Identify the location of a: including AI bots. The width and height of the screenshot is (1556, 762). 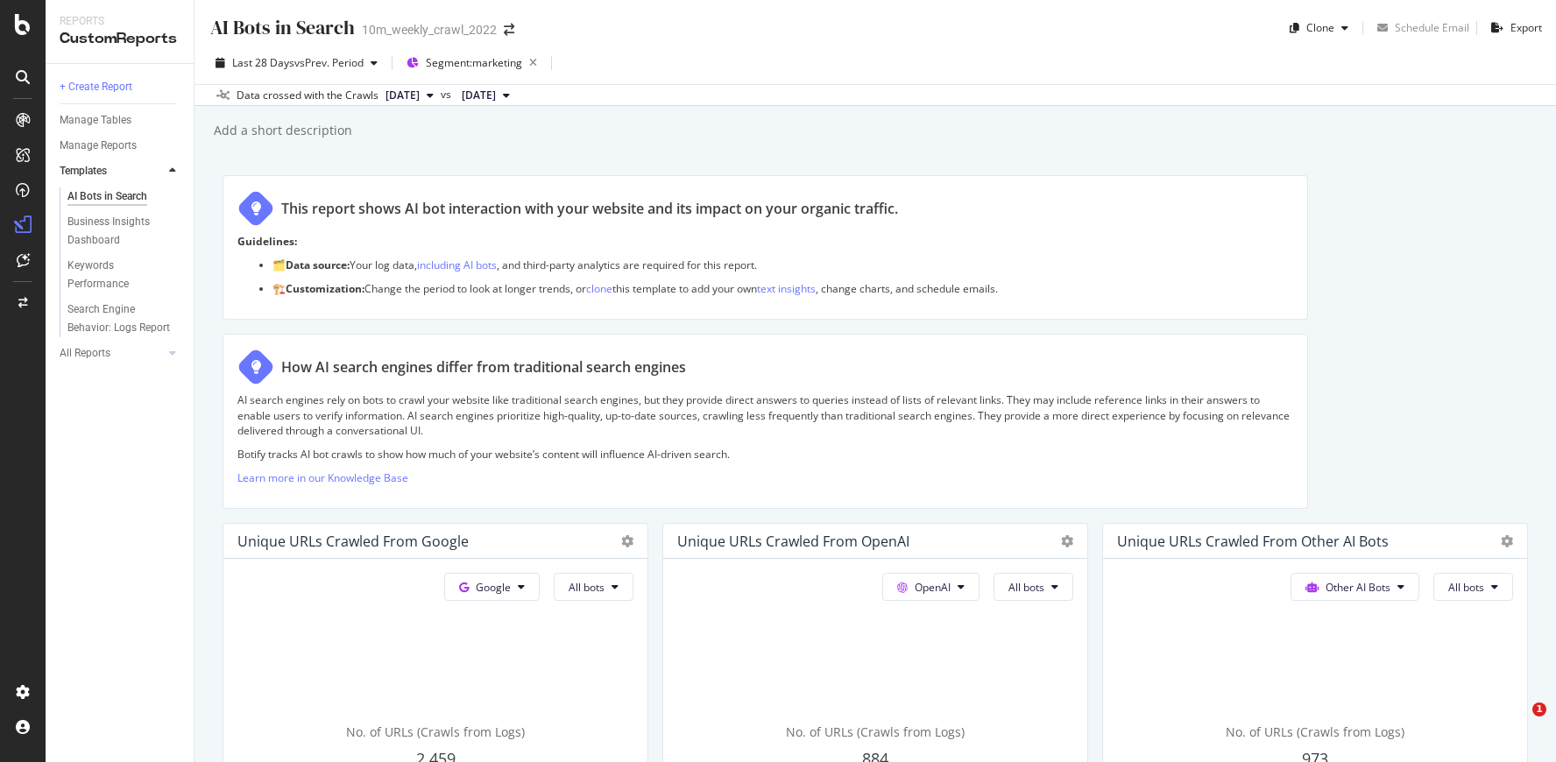
(456, 265).